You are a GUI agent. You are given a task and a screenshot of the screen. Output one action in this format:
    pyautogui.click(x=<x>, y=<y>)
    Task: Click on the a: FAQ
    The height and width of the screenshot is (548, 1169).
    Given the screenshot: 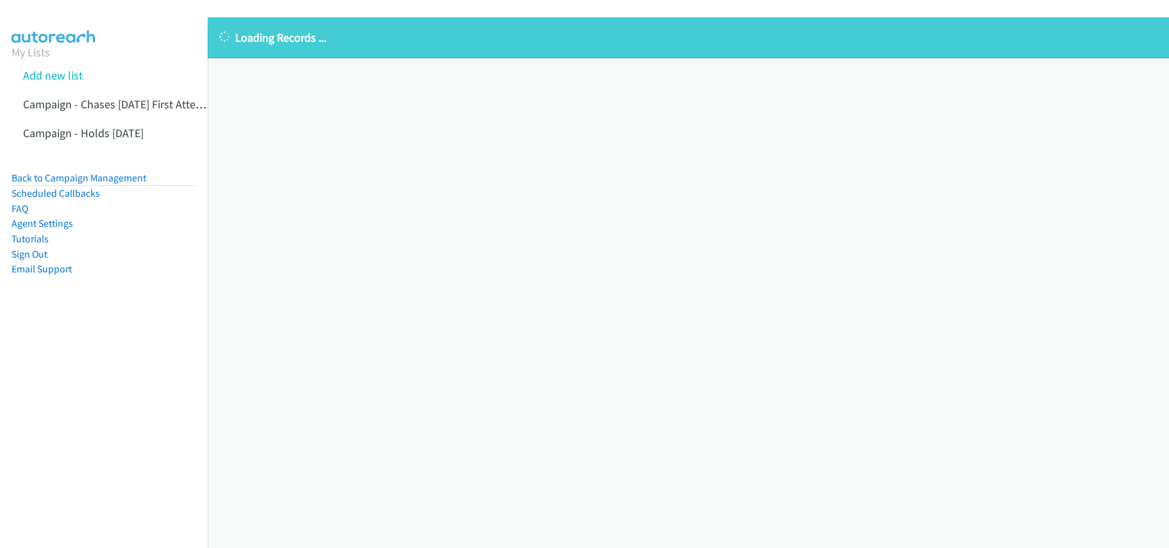 What is the action you would take?
    pyautogui.click(x=20, y=208)
    